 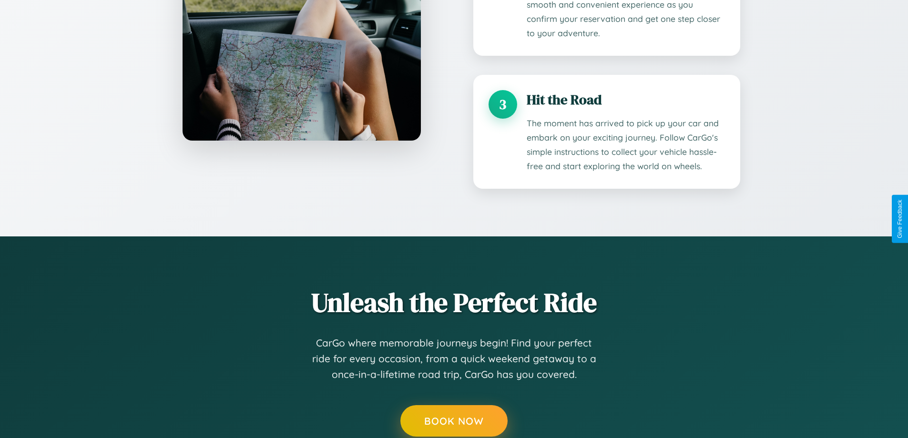 What do you see at coordinates (454, 359) in the screenshot?
I see `p: CarGo where memorable journeys begin! Find your perfect ride for every occasion, from a quick wee...` at bounding box center [454, 359].